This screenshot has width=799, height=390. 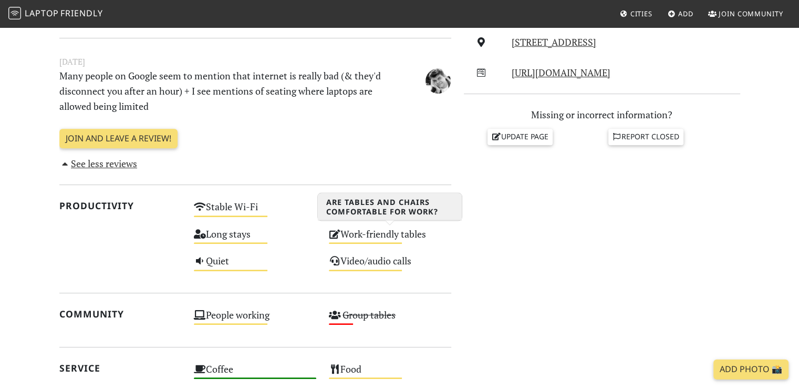 I want to click on a: Add Photo 📸, so click(x=751, y=369).